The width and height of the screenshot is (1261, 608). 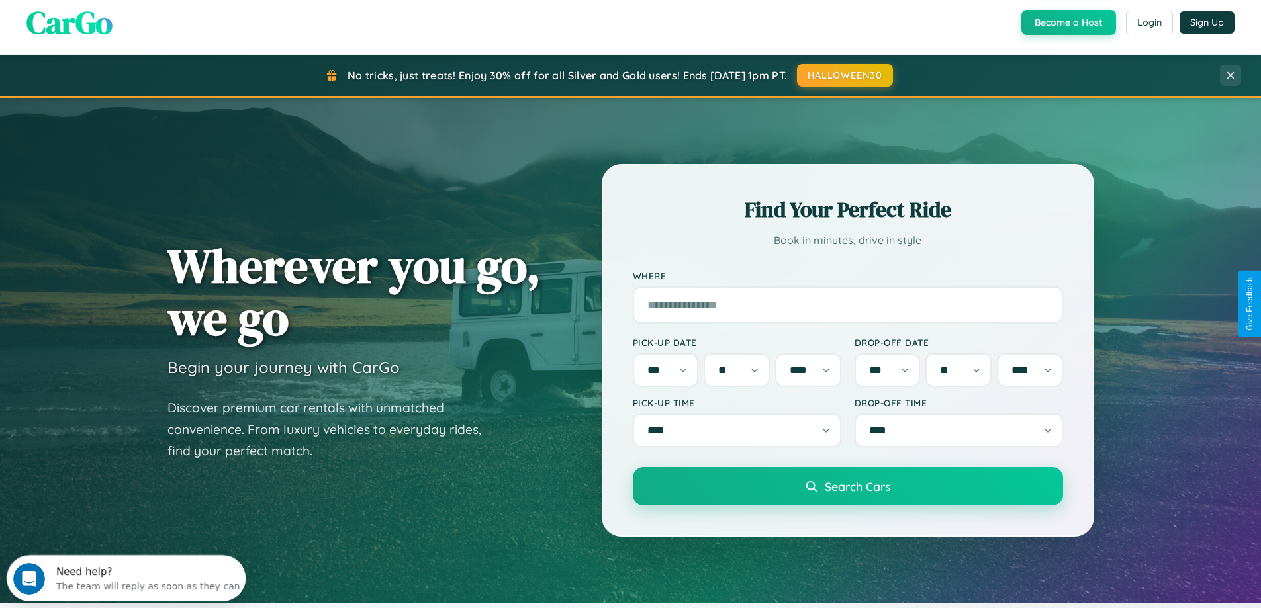 What do you see at coordinates (737, 342) in the screenshot?
I see `label: Pick-up Date` at bounding box center [737, 342].